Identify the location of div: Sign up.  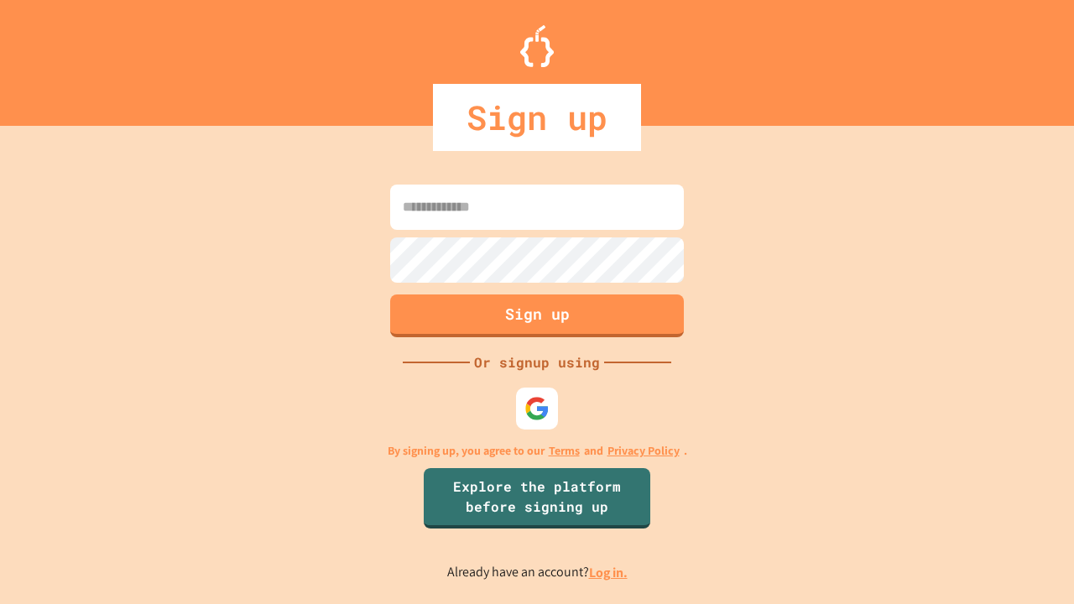
(537, 117).